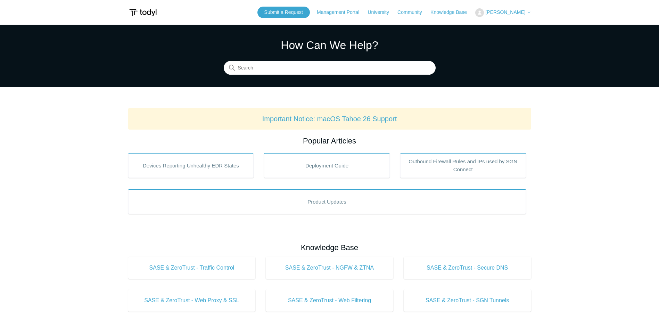 This screenshot has width=659, height=321. What do you see at coordinates (192, 301) in the screenshot?
I see `a: SASE & ZeroTrust - Web Proxy & SSL` at bounding box center [192, 301].